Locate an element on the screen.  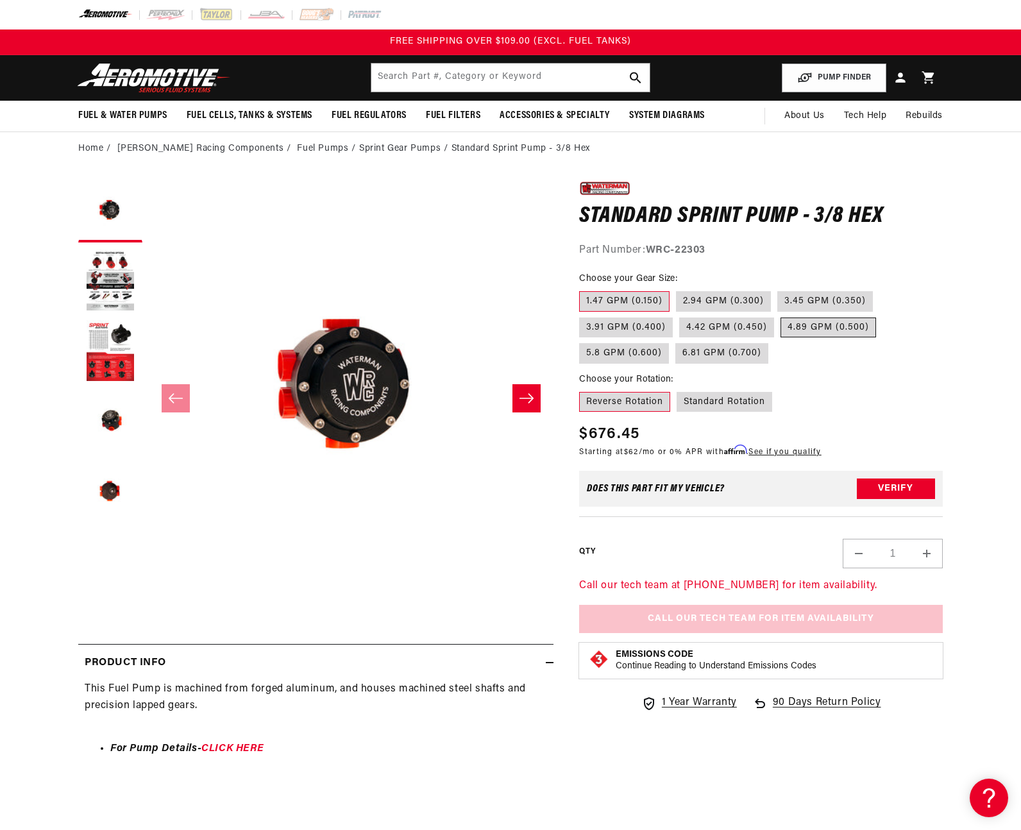
summary: Fuel Regulators is located at coordinates (369, 115).